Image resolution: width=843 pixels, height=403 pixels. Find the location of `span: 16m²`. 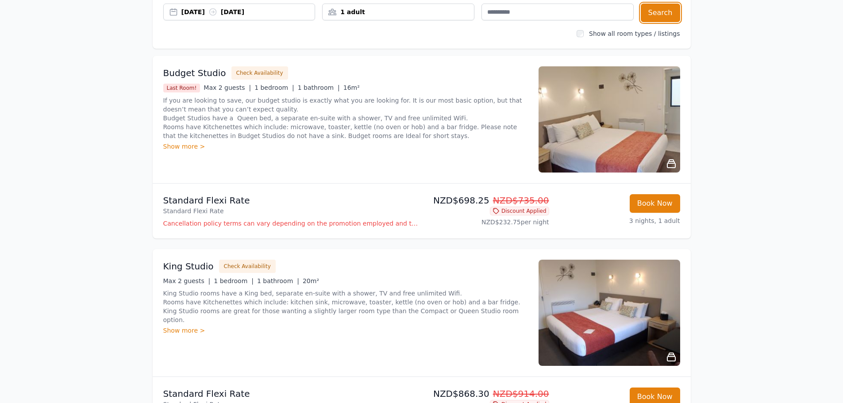

span: 16m² is located at coordinates (351, 88).